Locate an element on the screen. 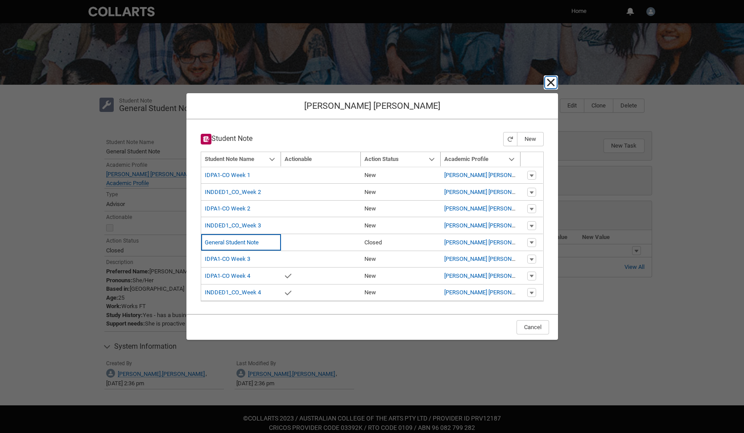 This screenshot has width=744, height=433. h3: Student Note is located at coordinates (227, 139).